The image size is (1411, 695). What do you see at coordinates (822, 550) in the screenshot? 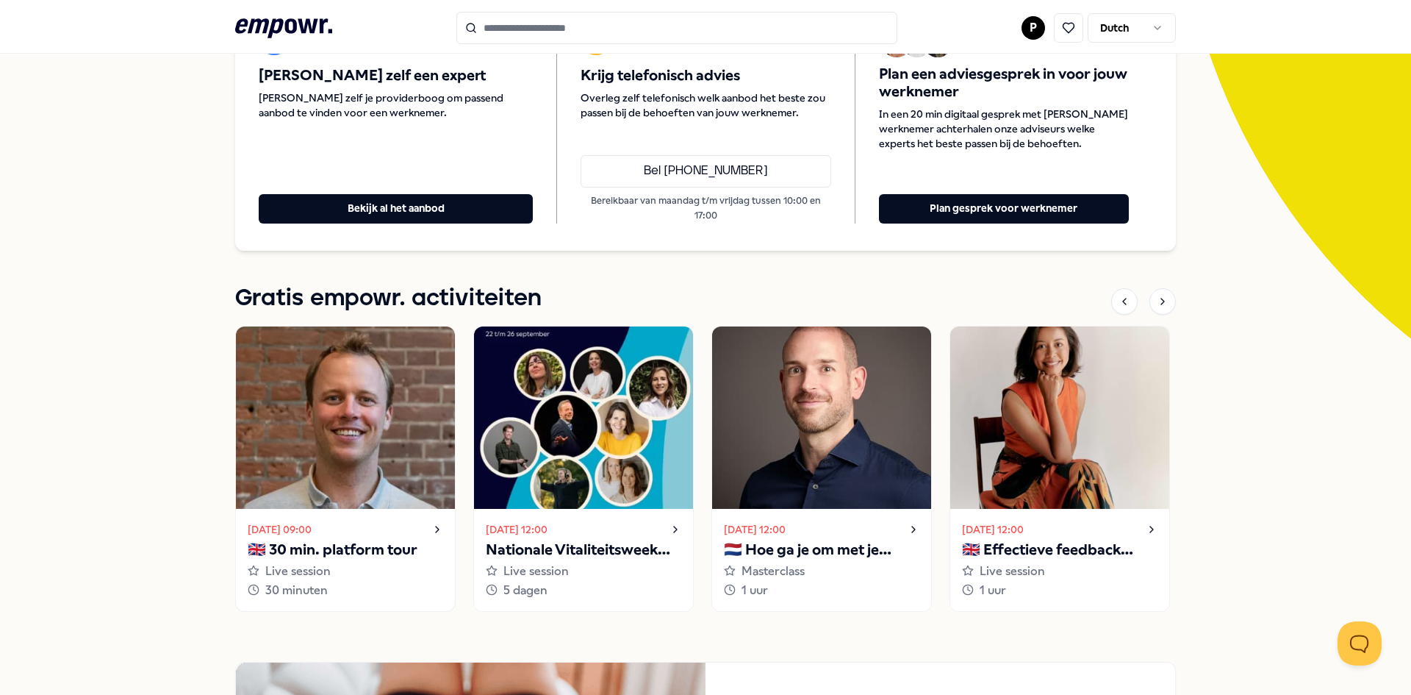
I see `p: 🇳🇱 Hoe ga je om met je innerlijke criticus?` at bounding box center [822, 550].